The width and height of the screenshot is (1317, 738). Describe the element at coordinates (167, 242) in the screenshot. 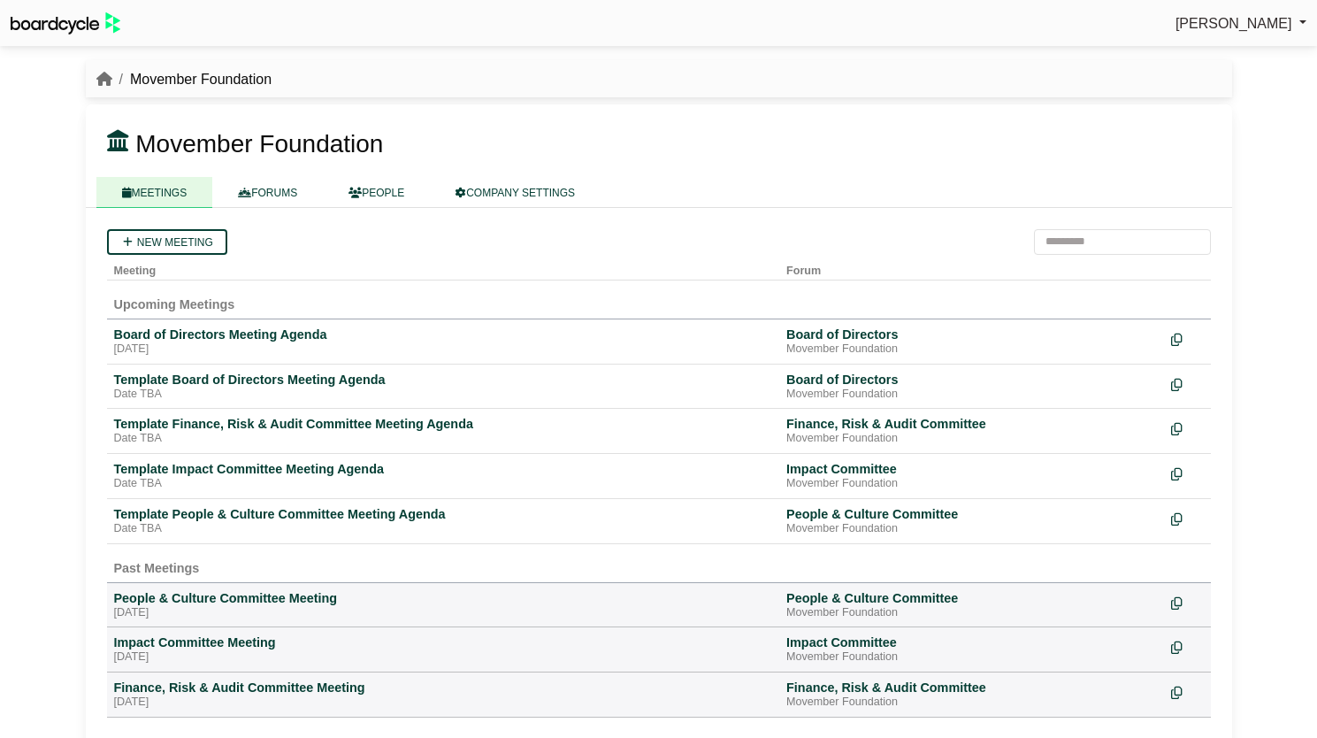

I see `a: New meeting` at that location.